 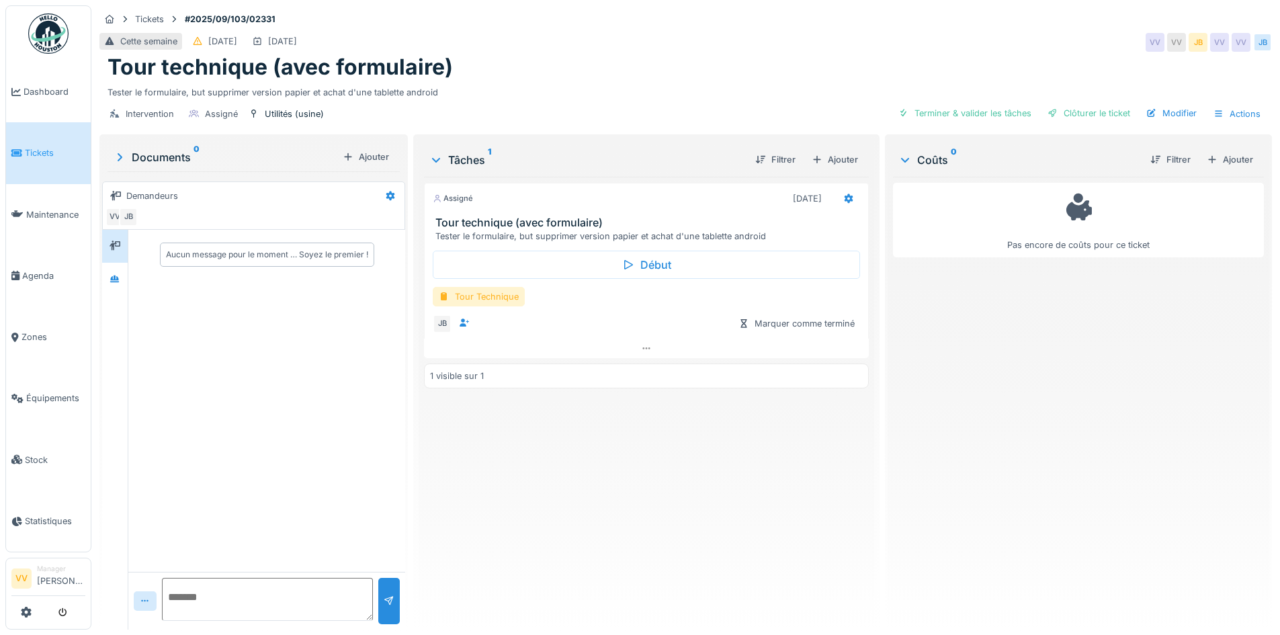 What do you see at coordinates (149, 19) in the screenshot?
I see `div: Tickets` at bounding box center [149, 19].